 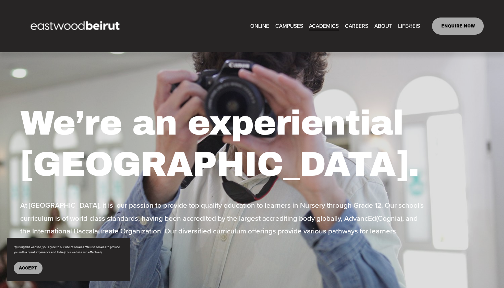 I want to click on span: ACADEMICS, so click(x=323, y=26).